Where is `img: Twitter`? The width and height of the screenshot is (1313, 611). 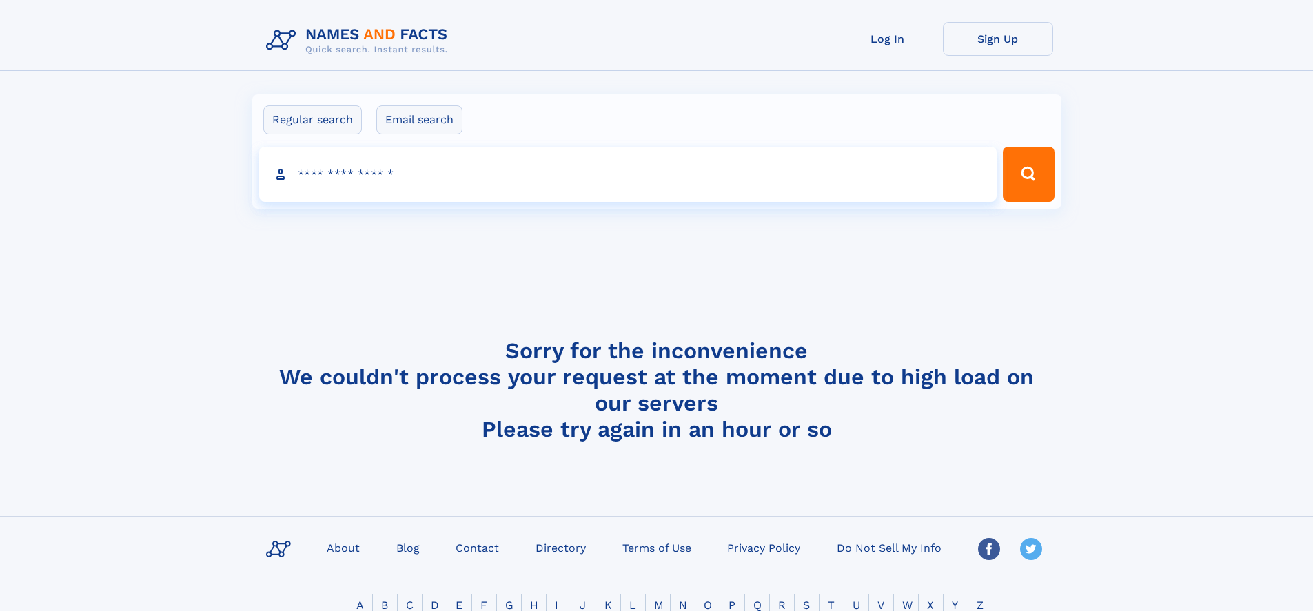
img: Twitter is located at coordinates (1031, 549).